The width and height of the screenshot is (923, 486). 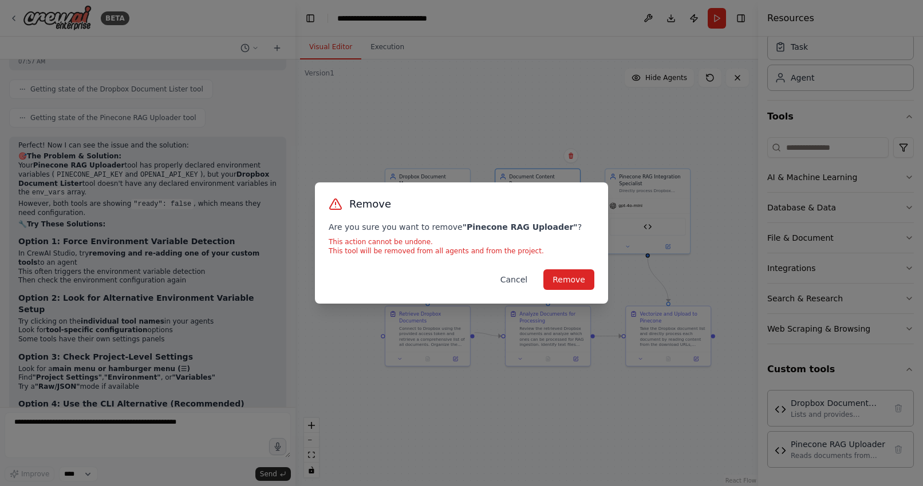 What do you see at coordinates (520, 227) in the screenshot?
I see `strong: " Pinecone RAG Uploader "` at bounding box center [520, 227].